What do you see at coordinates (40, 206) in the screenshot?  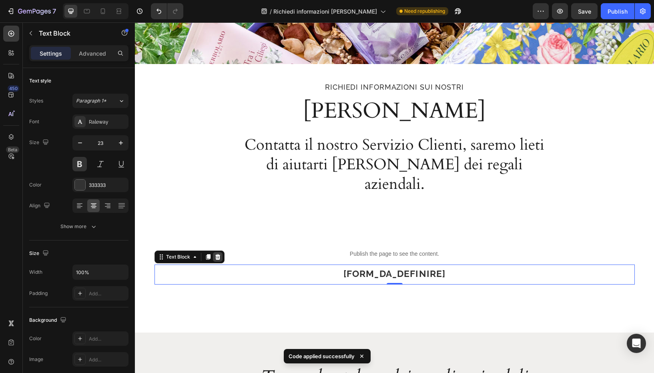 I see `div: Align` at bounding box center [40, 206].